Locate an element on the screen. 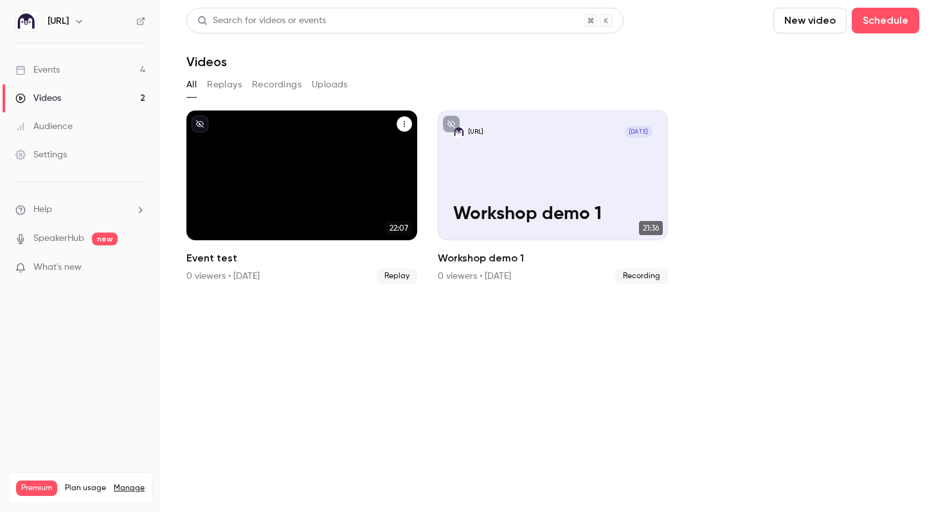  h2: Event test is located at coordinates (301, 258).